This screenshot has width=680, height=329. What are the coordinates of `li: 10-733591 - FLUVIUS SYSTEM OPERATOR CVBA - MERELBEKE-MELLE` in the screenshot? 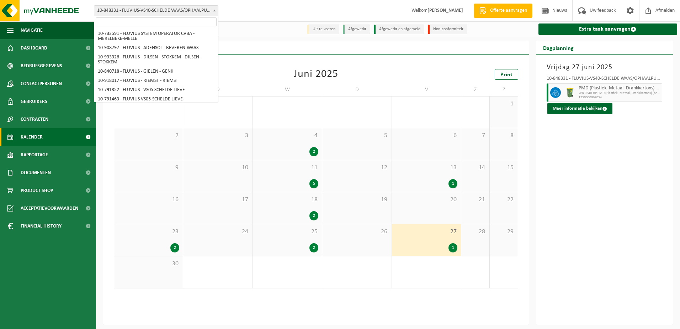 It's located at (156, 36).